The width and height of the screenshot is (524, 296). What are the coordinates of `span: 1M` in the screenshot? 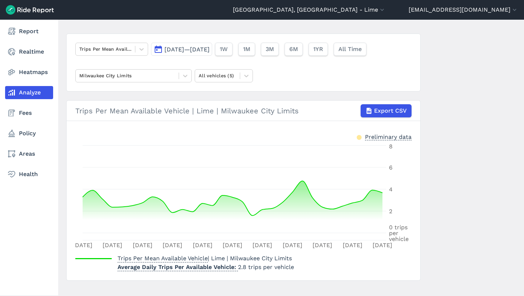 It's located at (247, 49).